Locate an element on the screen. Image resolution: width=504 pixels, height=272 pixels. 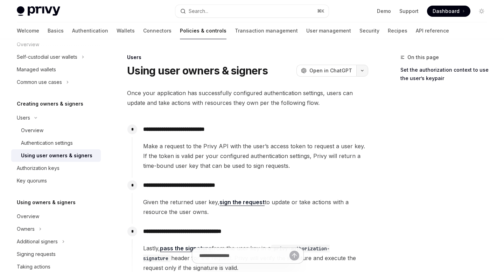
a: Signing requests is located at coordinates (56, 254).